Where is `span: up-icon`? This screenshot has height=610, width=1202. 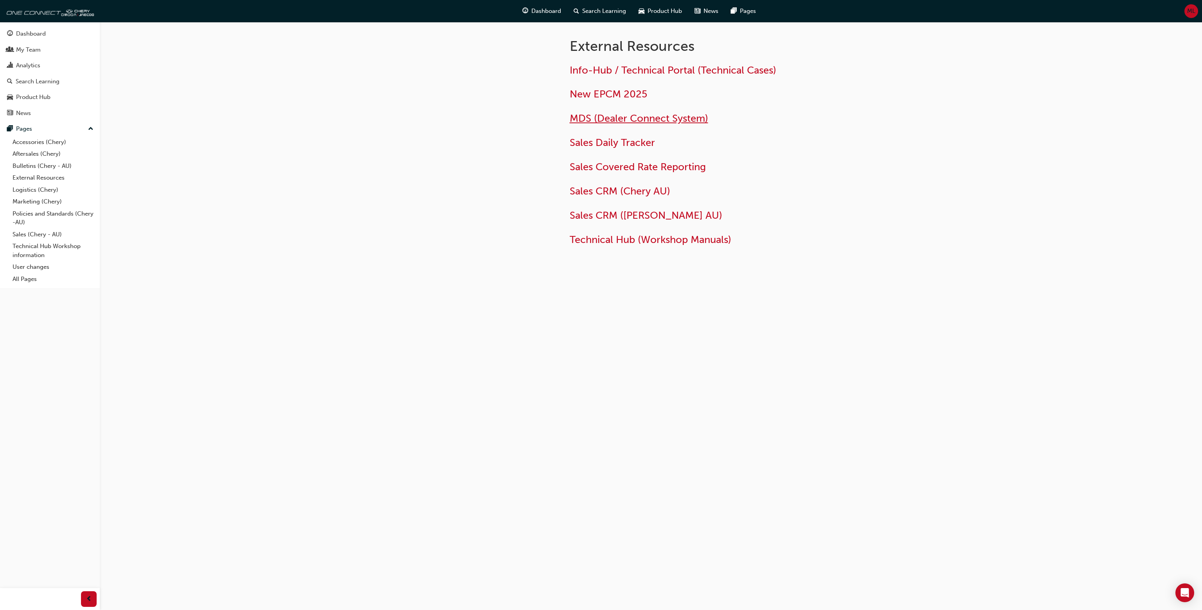
span: up-icon is located at coordinates (91, 129).